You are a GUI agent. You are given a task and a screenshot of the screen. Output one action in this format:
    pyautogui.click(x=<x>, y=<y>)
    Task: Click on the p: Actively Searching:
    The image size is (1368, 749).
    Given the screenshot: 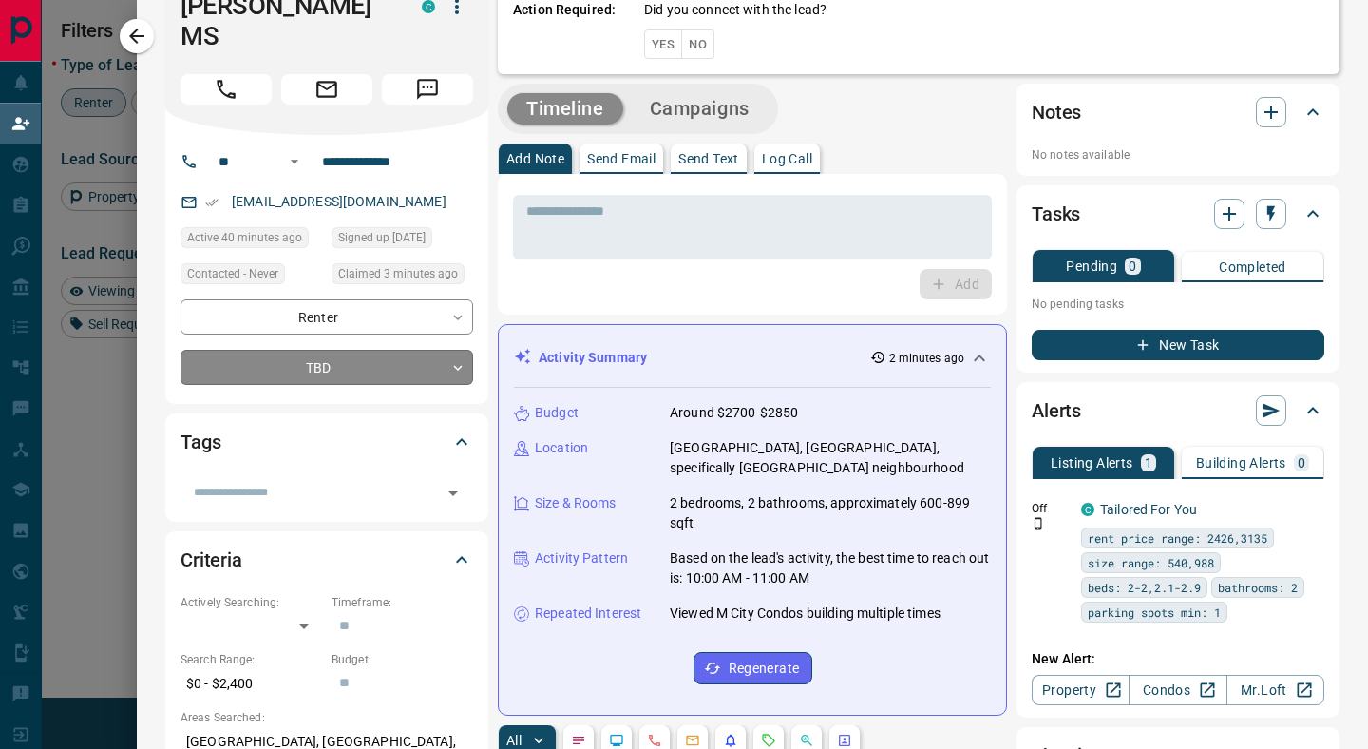 What is the action you would take?
    pyautogui.click(x=251, y=602)
    